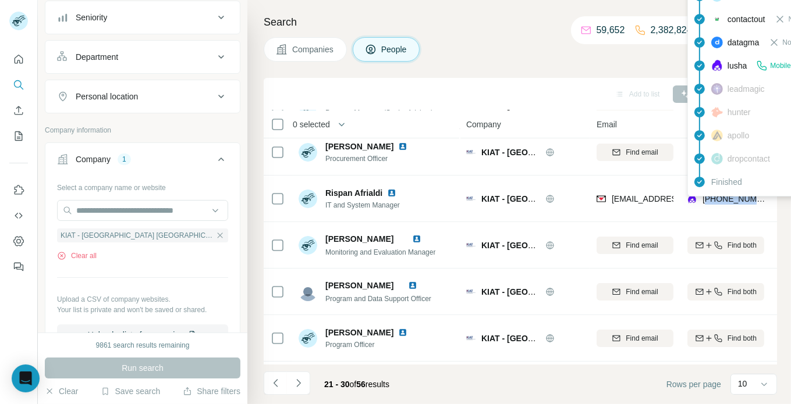 The width and height of the screenshot is (791, 404). What do you see at coordinates (143, 335) in the screenshot?
I see `button: Upload a list of companies` at bounding box center [143, 335].